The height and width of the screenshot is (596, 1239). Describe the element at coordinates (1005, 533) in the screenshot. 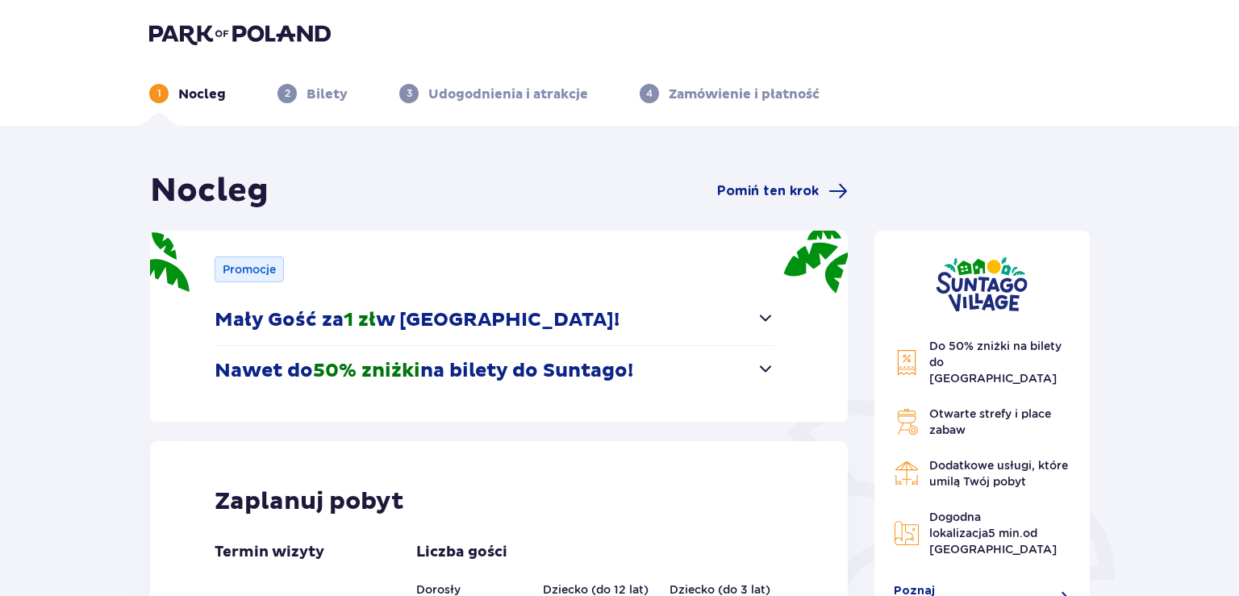

I see `span: 5 min.` at that location.